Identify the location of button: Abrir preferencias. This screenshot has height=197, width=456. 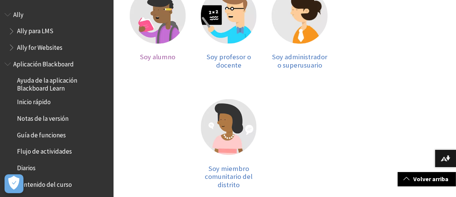
(14, 184).